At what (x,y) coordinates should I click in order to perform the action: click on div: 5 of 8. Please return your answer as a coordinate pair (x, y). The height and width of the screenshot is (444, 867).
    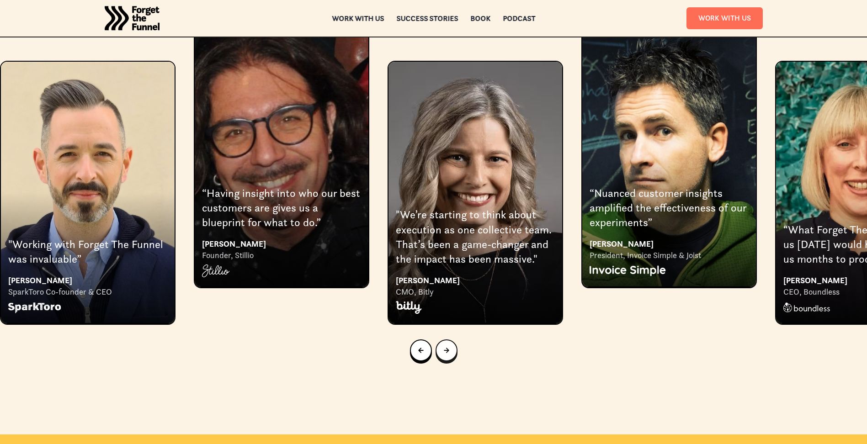
    Looking at the image, I should click on (475, 174).